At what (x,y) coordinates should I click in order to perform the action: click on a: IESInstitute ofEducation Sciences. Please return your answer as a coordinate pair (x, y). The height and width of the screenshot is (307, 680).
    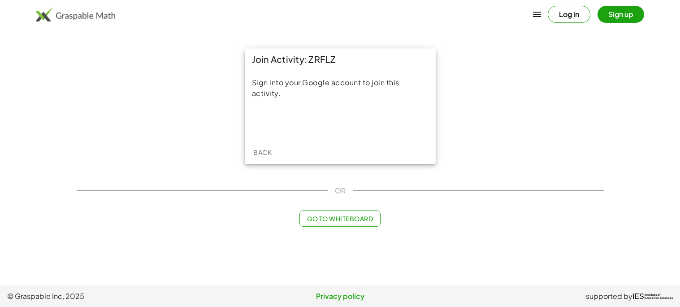
    Looking at the image, I should click on (653, 296).